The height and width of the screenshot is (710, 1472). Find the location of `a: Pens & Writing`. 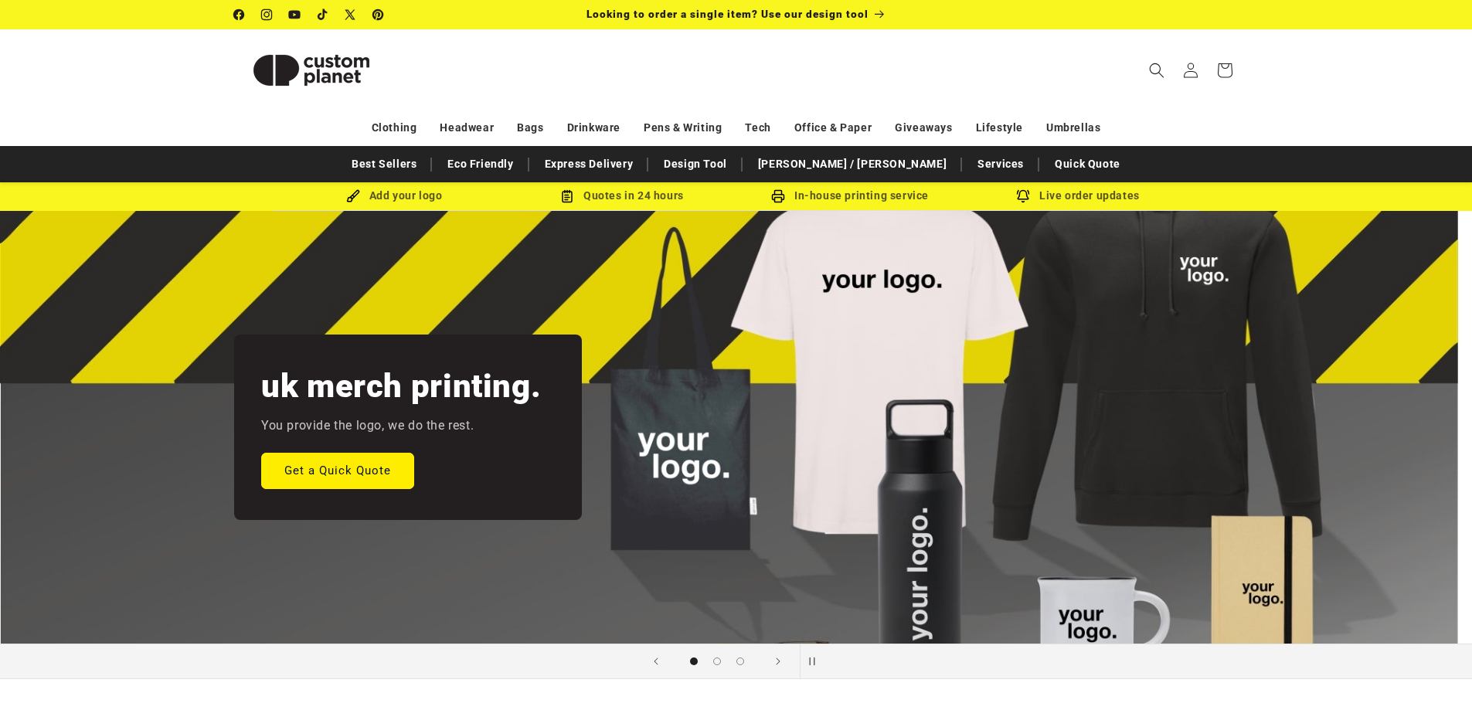

a: Pens & Writing is located at coordinates (682, 127).